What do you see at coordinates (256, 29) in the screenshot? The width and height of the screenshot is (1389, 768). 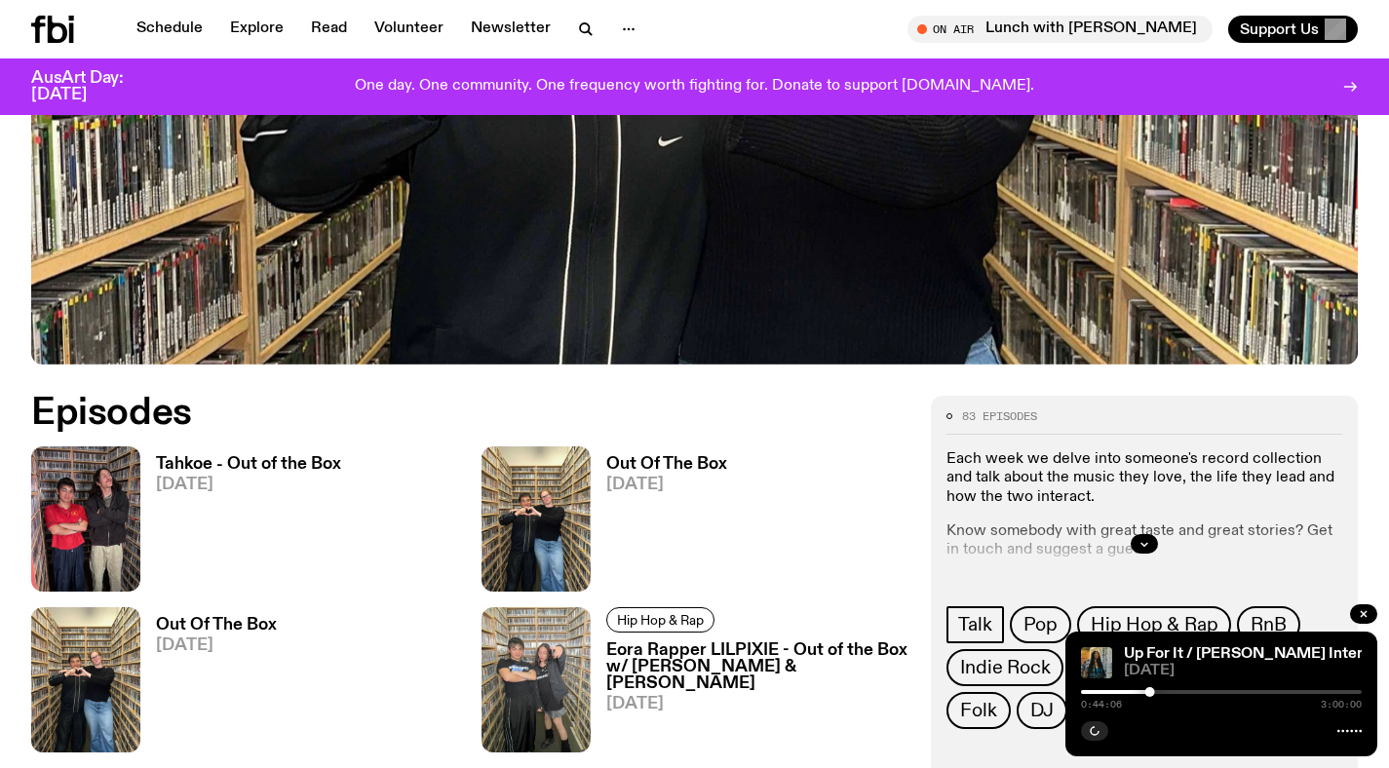 I see `a: Explore` at bounding box center [256, 29].